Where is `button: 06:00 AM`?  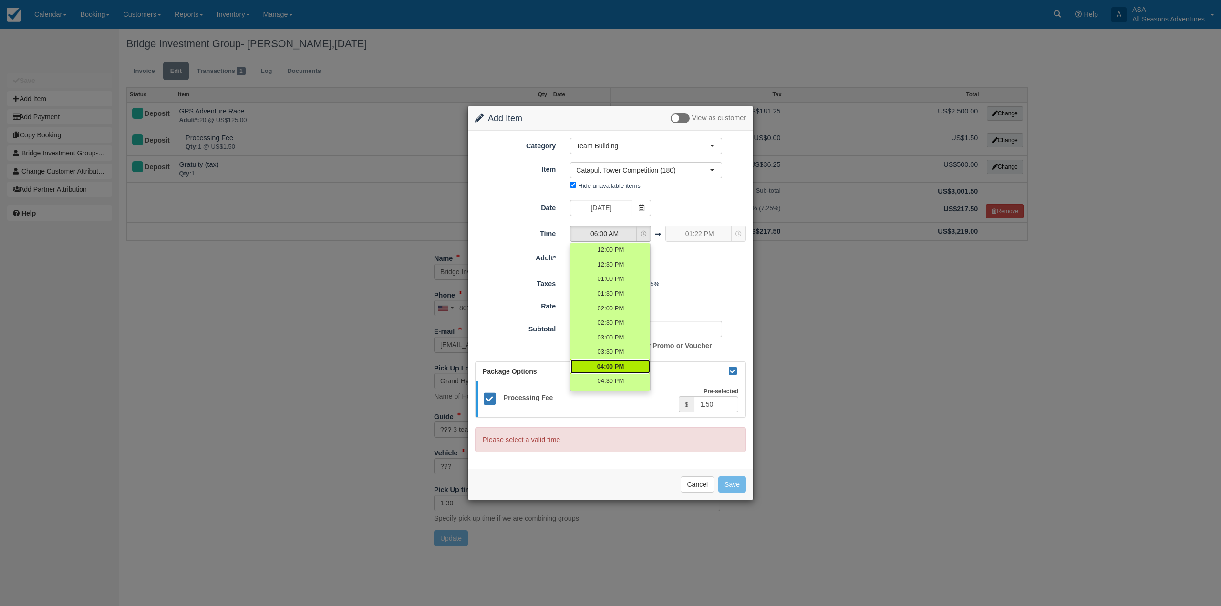 button: 06:00 AM is located at coordinates (610, 234).